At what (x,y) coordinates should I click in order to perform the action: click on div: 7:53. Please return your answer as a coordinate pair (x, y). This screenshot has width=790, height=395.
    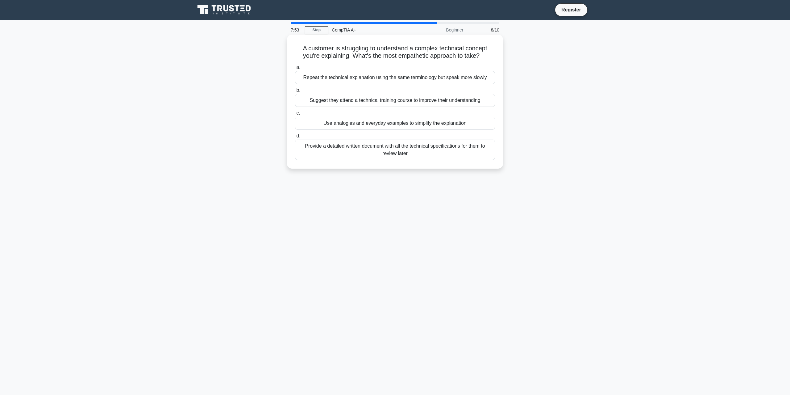
    Looking at the image, I should click on (296, 30).